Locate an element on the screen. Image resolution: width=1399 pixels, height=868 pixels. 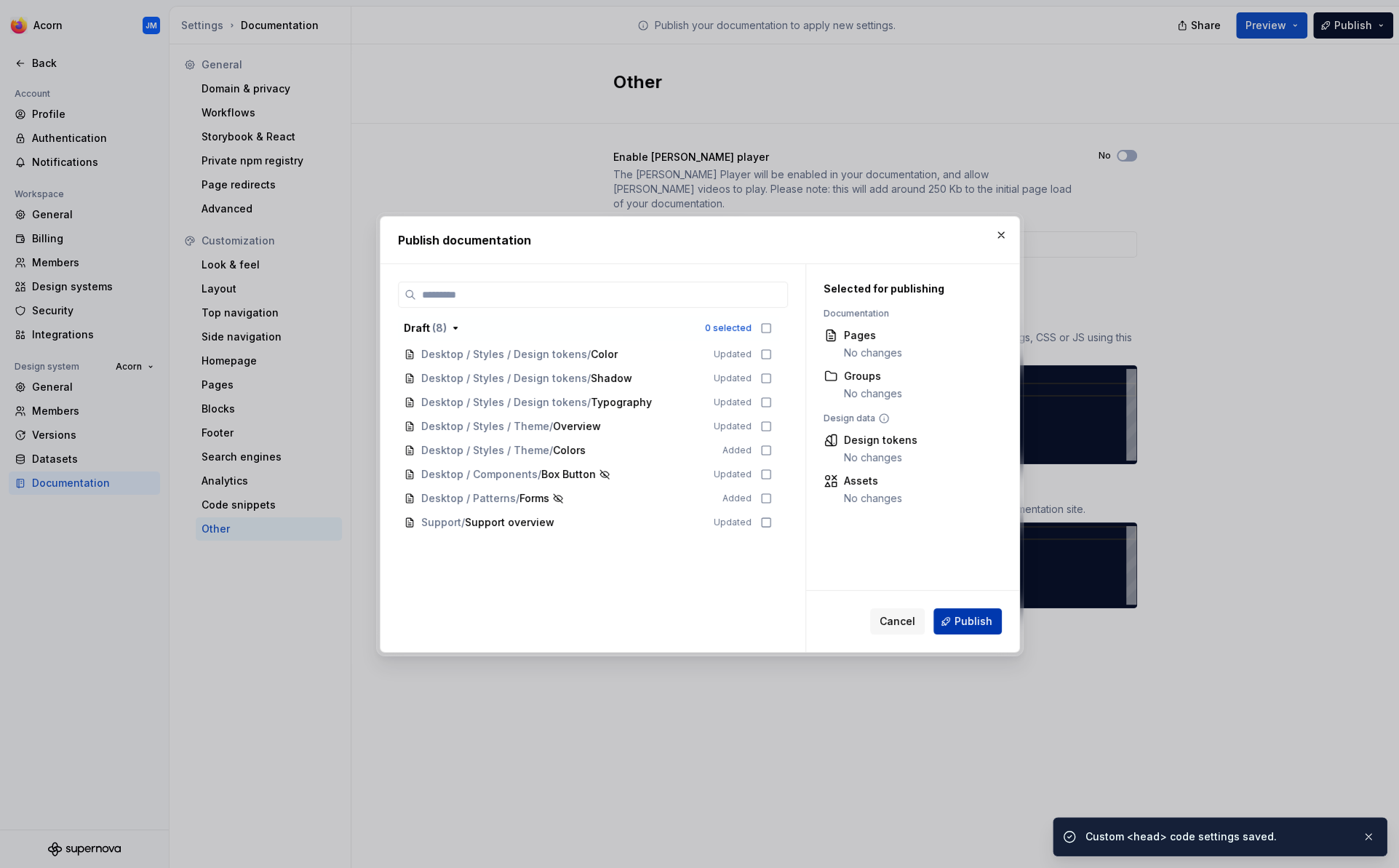
div: Assets is located at coordinates (873, 481).